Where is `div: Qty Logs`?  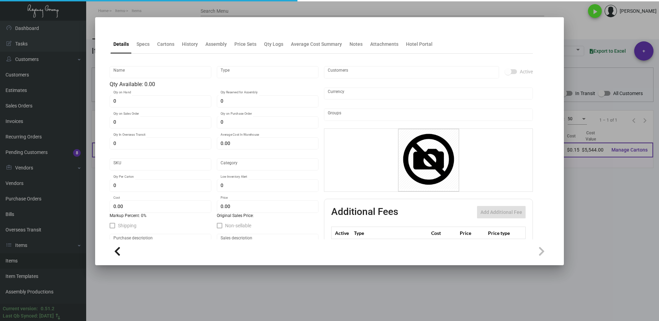
div: Qty Logs is located at coordinates (274, 44).